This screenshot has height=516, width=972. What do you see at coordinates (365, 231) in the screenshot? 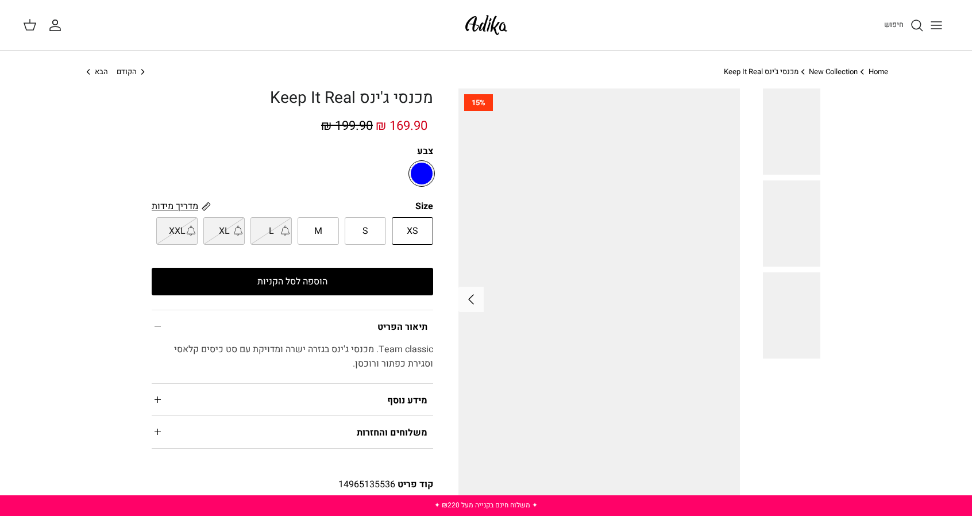
I see `span: S` at bounding box center [365, 231].